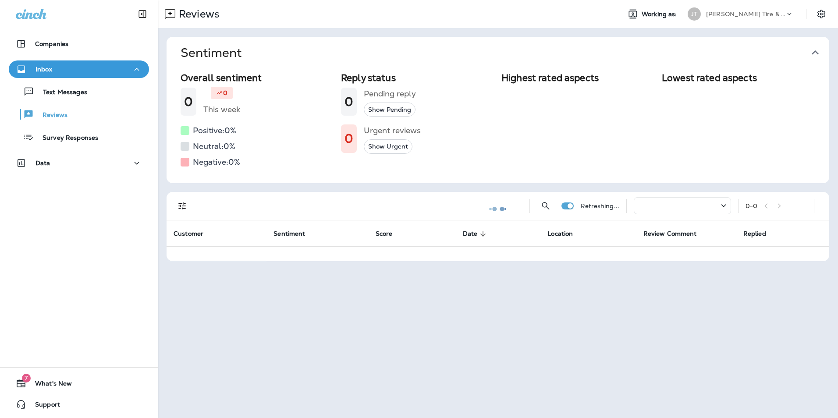 The width and height of the screenshot is (838, 418). I want to click on button: 7What's New, so click(79, 383).